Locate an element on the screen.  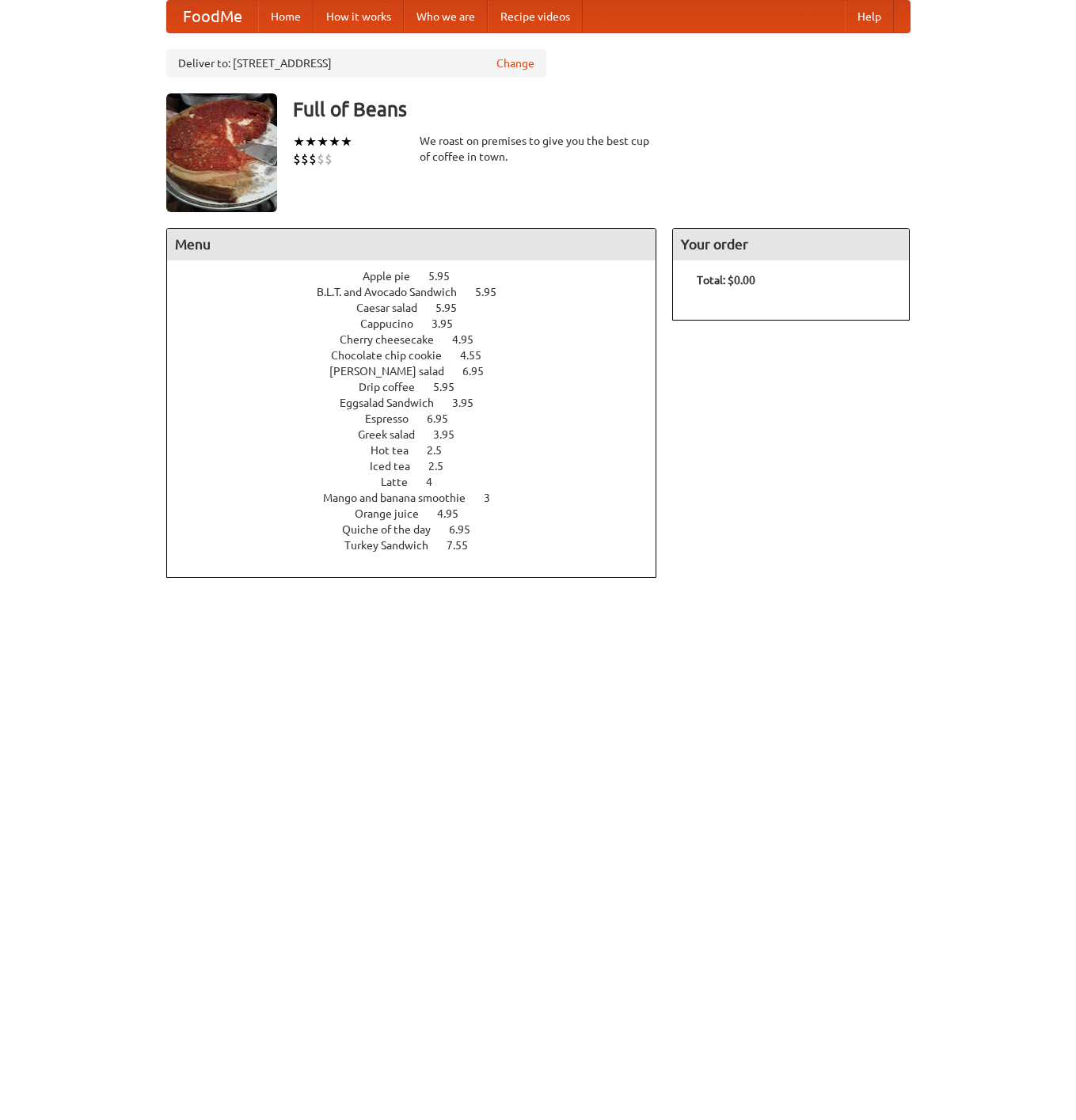
span: Iced tea is located at coordinates (397, 466).